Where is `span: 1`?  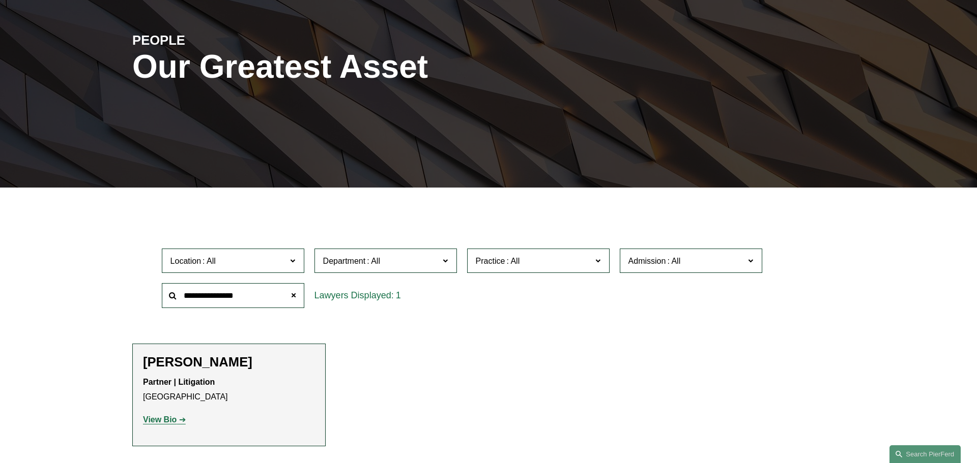
span: 1 is located at coordinates (398, 296).